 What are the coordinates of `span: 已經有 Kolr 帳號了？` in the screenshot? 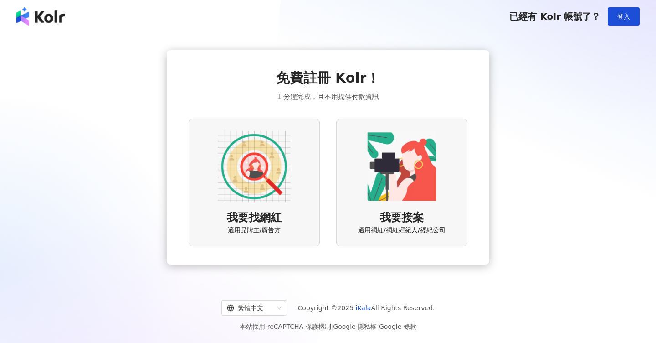 It's located at (555, 16).